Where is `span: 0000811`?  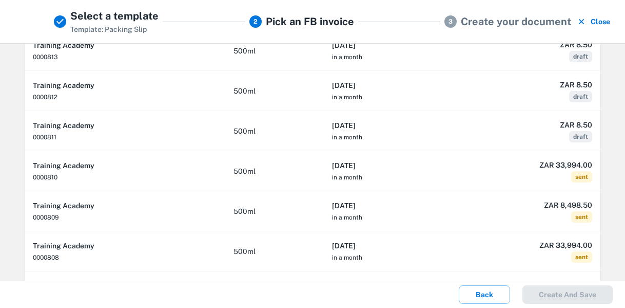 span: 0000811 is located at coordinates (45, 137).